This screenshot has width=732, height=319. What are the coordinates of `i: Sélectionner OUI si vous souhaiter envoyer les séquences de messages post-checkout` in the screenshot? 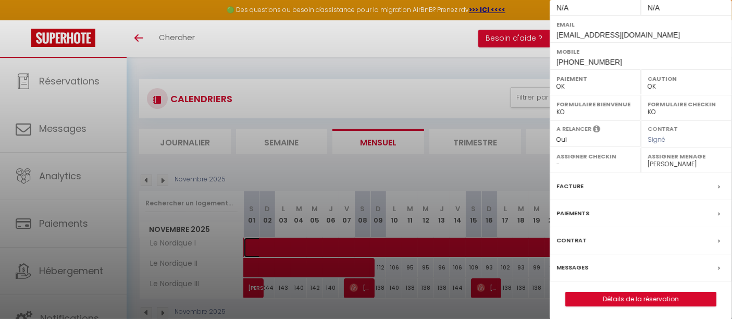 It's located at (596, 130).